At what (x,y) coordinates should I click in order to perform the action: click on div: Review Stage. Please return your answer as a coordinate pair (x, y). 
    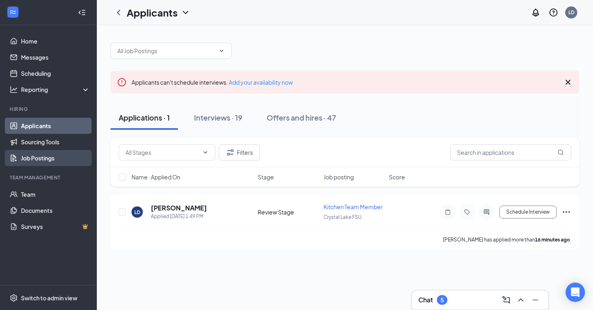
    Looking at the image, I should click on (288, 212).